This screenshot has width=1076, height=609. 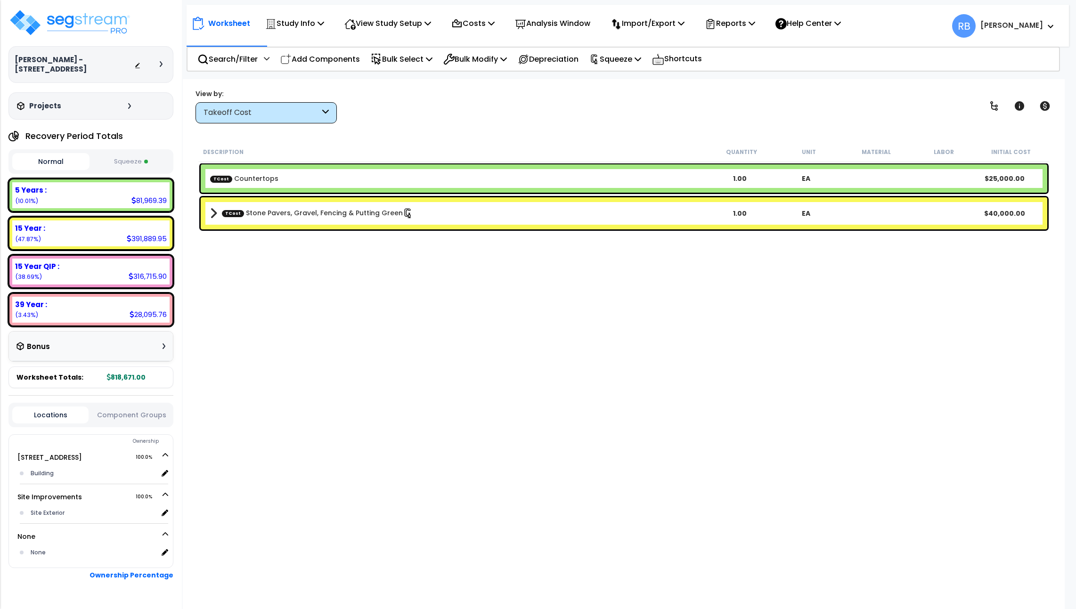 I want to click on div: None, so click(x=93, y=553).